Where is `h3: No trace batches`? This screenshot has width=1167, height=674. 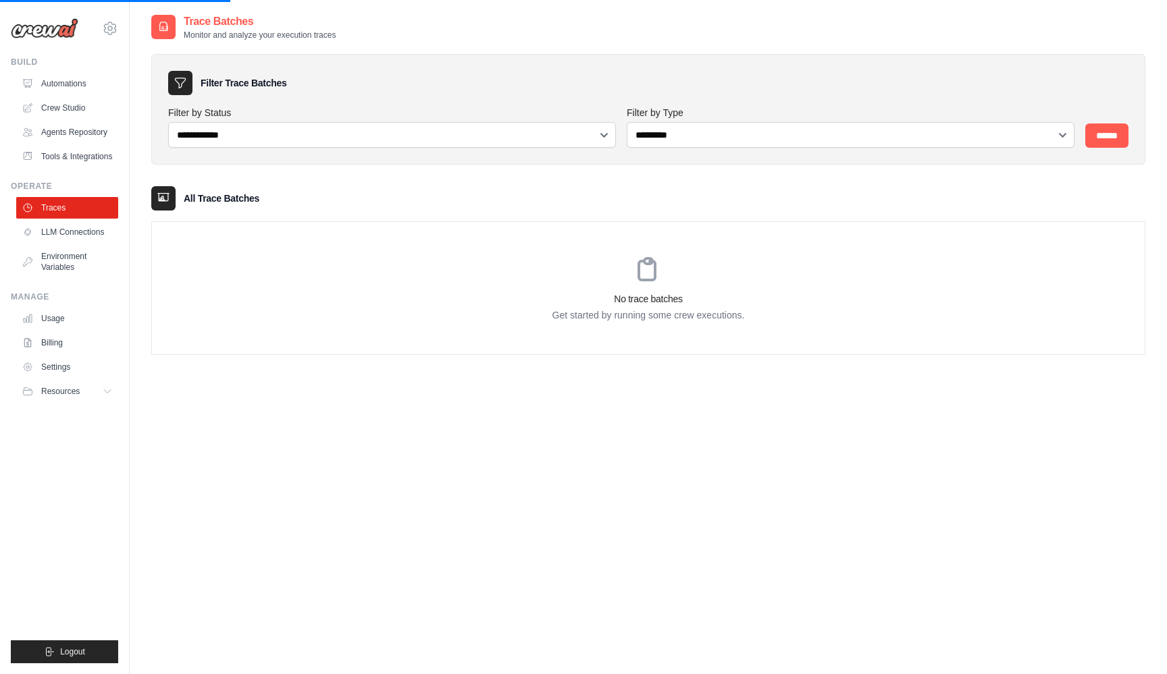 h3: No trace batches is located at coordinates (648, 299).